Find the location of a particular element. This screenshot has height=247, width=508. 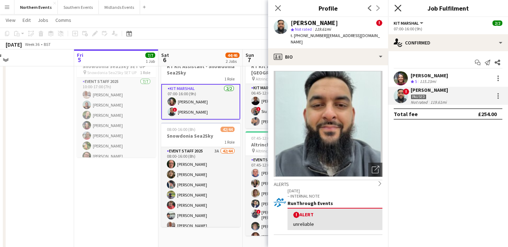

span: 44/46 is located at coordinates (233, 55).